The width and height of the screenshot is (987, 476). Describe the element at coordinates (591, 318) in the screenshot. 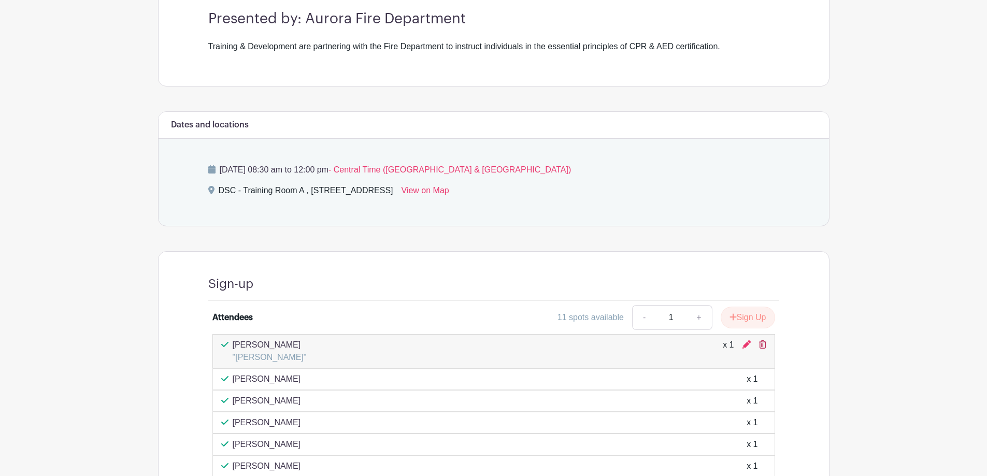

I see `div: 11 spots available` at that location.